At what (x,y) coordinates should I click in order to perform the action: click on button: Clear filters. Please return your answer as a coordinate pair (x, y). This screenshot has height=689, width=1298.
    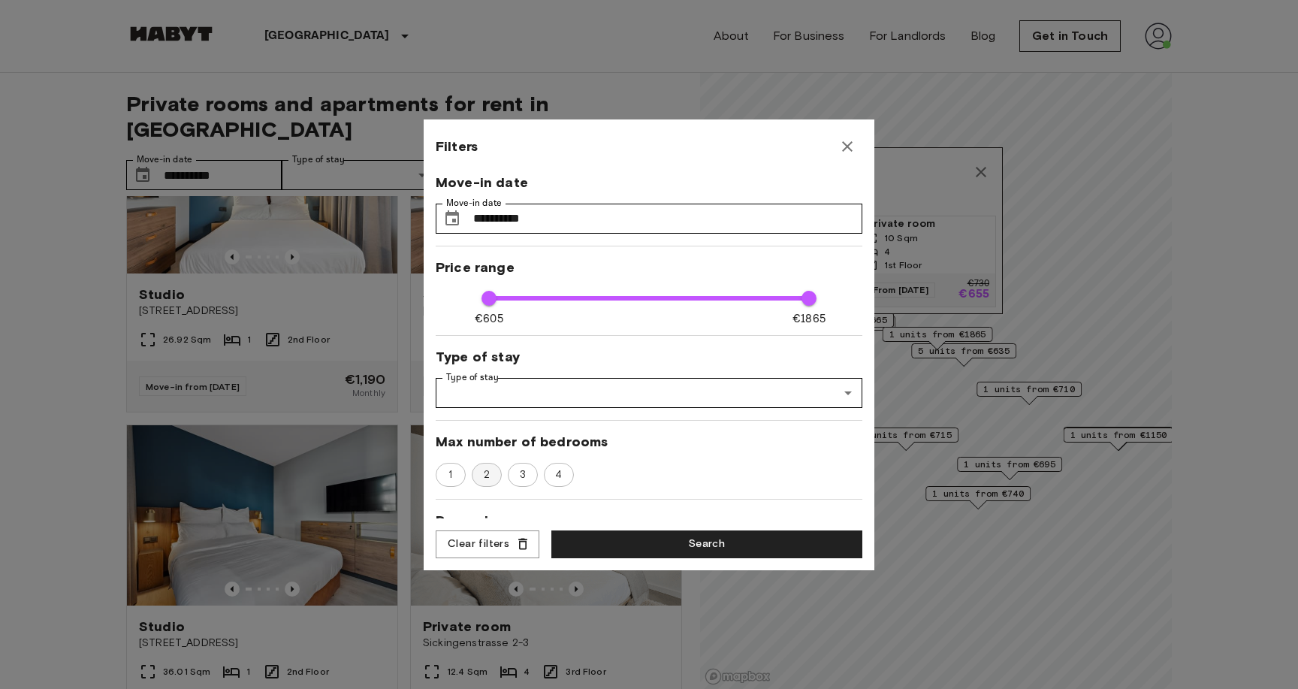
    Looking at the image, I should click on (487, 544).